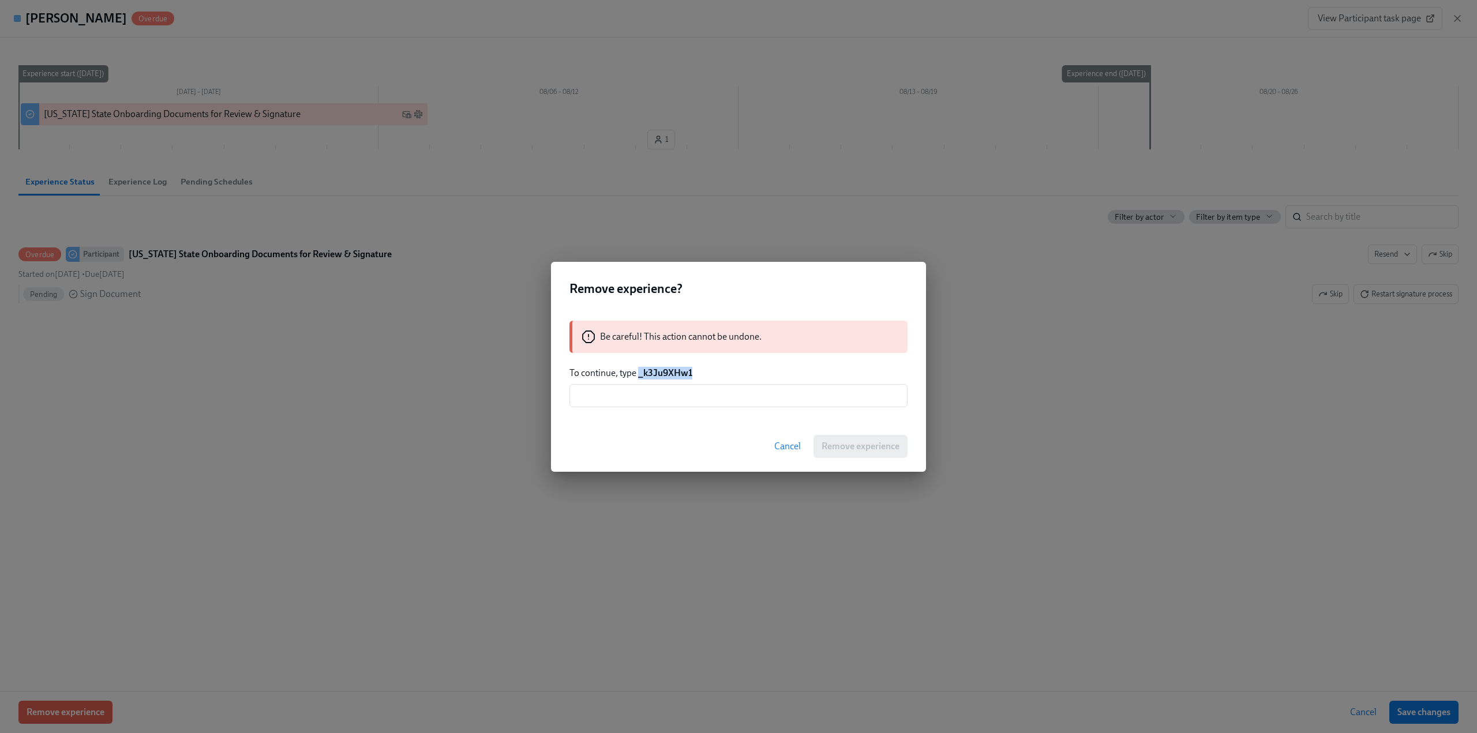 The image size is (1477, 733). Describe the element at coordinates (681, 337) in the screenshot. I see `p: Be careful! This action cannot be undone.` at that location.